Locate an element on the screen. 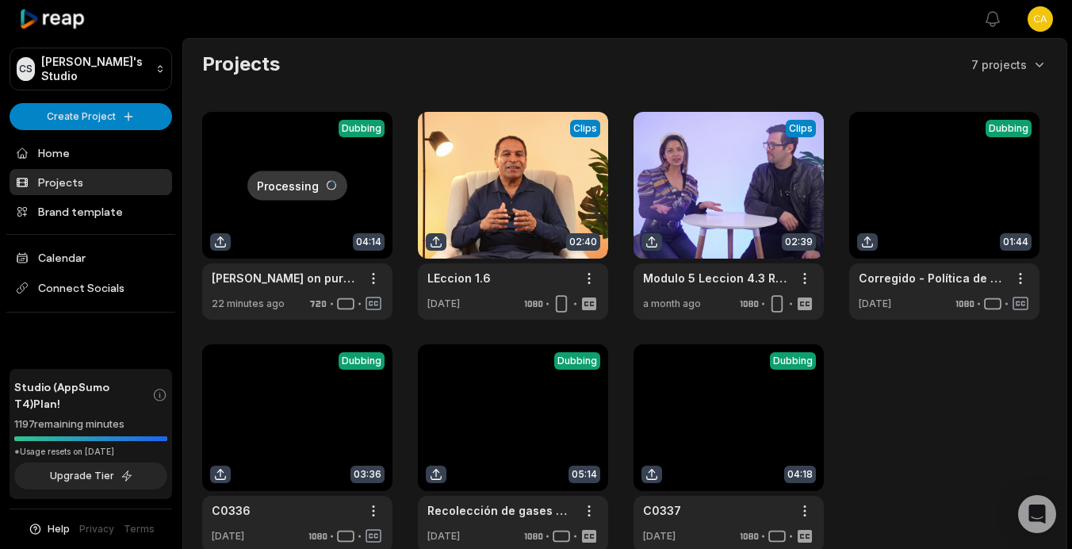  a: Home is located at coordinates (90, 152).